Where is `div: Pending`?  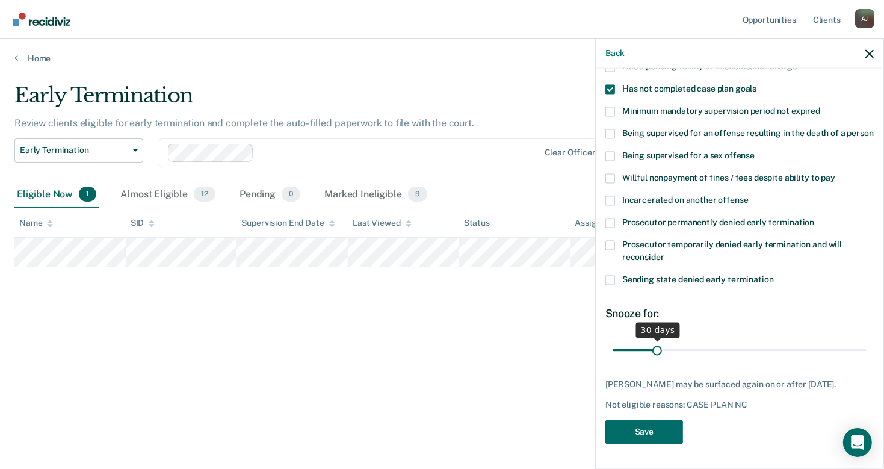 div: Pending is located at coordinates (270, 195).